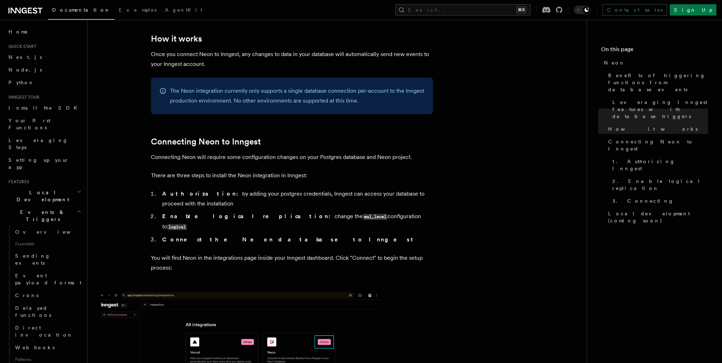  Describe the element at coordinates (693, 10) in the screenshot. I see `a: Sign Up` at that location.